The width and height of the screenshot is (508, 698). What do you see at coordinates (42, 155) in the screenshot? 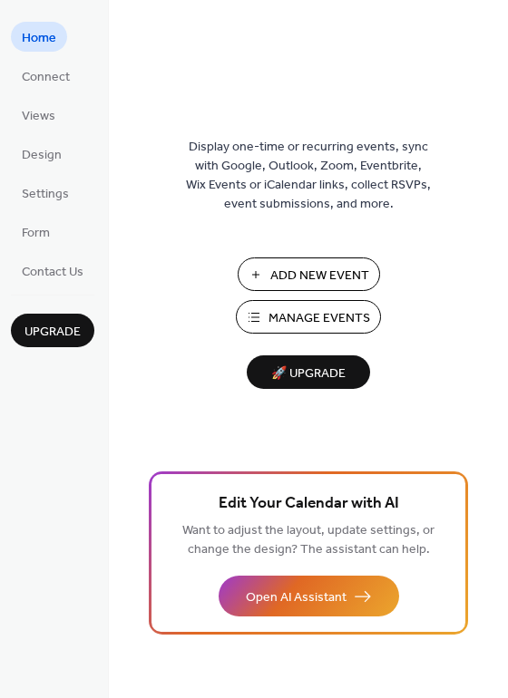
I see `span: Design` at bounding box center [42, 155].